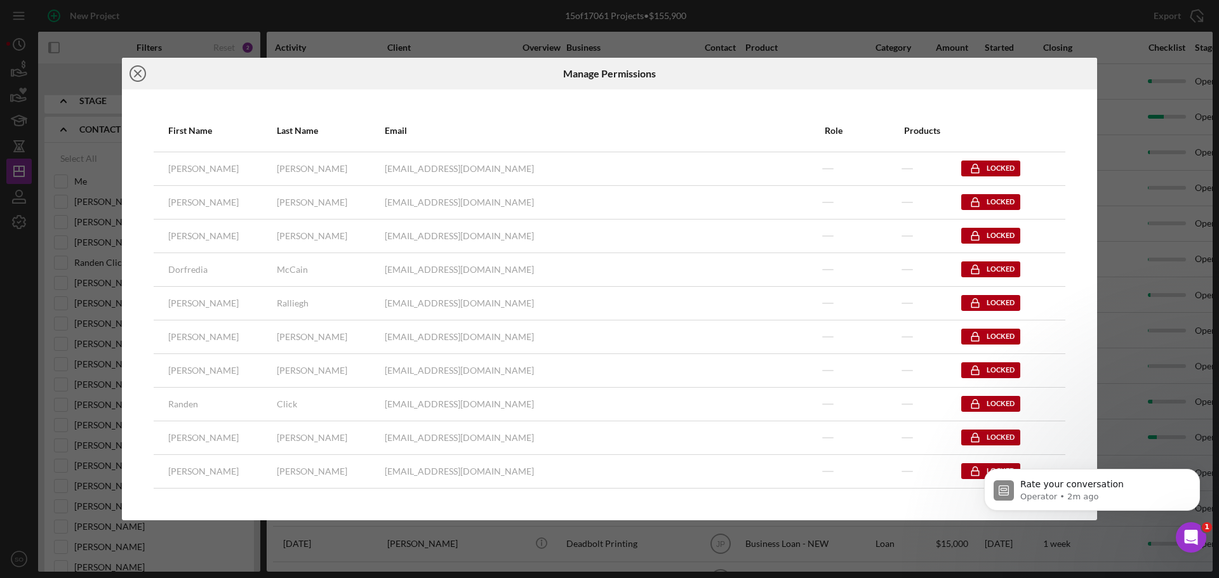 The width and height of the screenshot is (1219, 578). What do you see at coordinates (127, 48) in the screenshot?
I see `div: message notification from Operator, 2m ago. Rate your conversation` at bounding box center [127, 48].